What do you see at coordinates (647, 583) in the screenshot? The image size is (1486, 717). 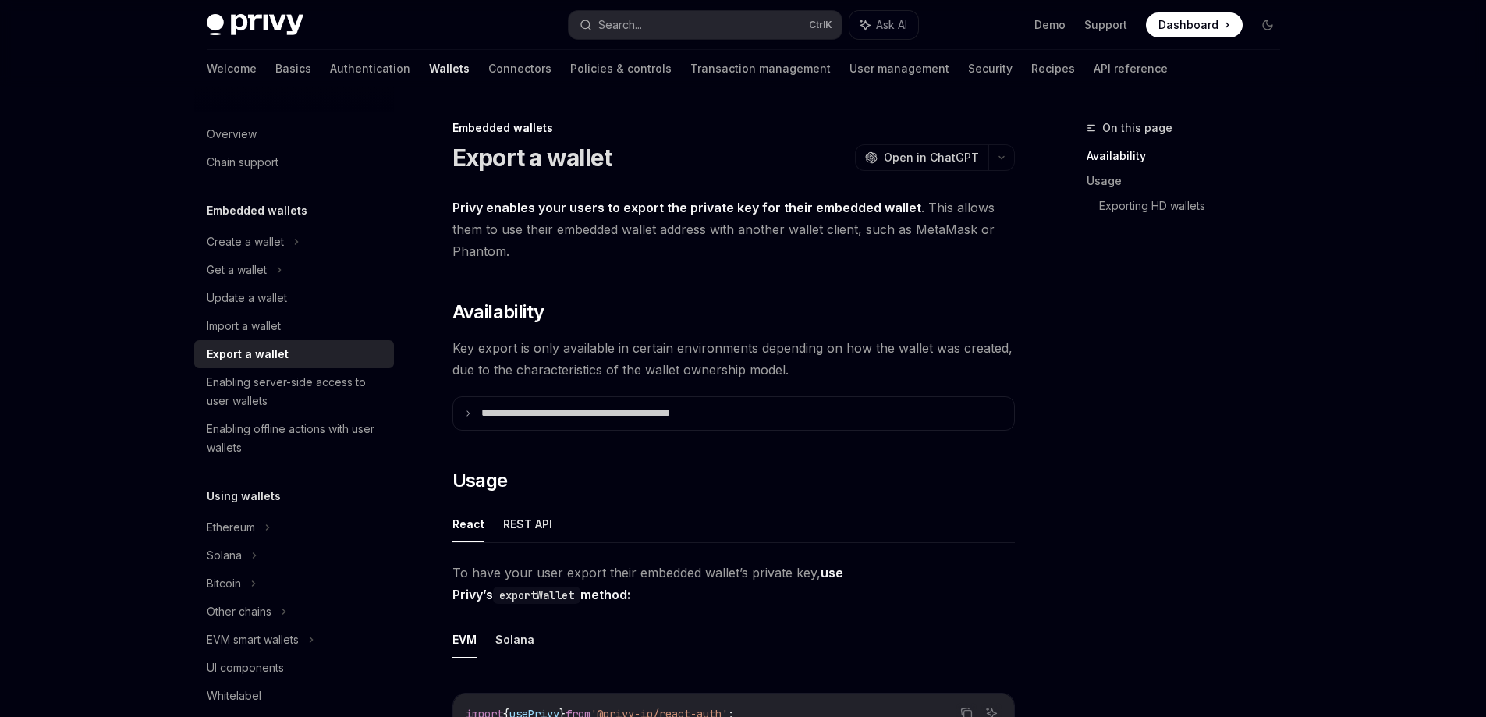 I see `strong: use Privy’s method:` at bounding box center [647, 583].